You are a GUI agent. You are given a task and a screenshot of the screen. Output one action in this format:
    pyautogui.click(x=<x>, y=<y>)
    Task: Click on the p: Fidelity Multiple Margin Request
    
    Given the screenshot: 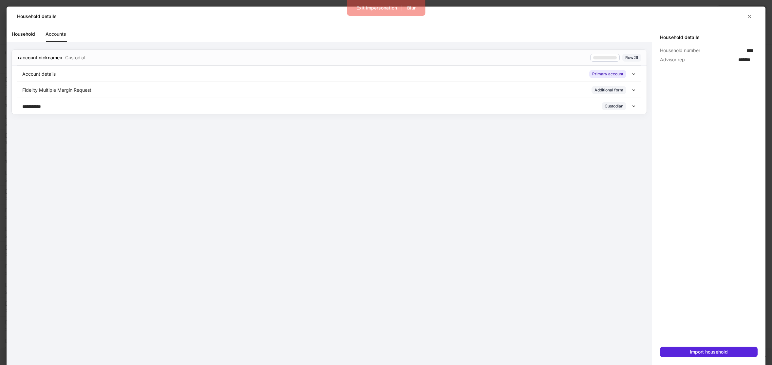 What is the action you would take?
    pyautogui.click(x=57, y=90)
    